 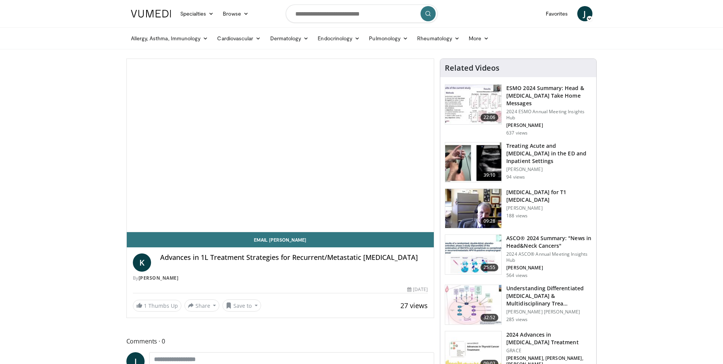 What do you see at coordinates (549, 350) in the screenshot?
I see `p: GRACE` at bounding box center [549, 350].